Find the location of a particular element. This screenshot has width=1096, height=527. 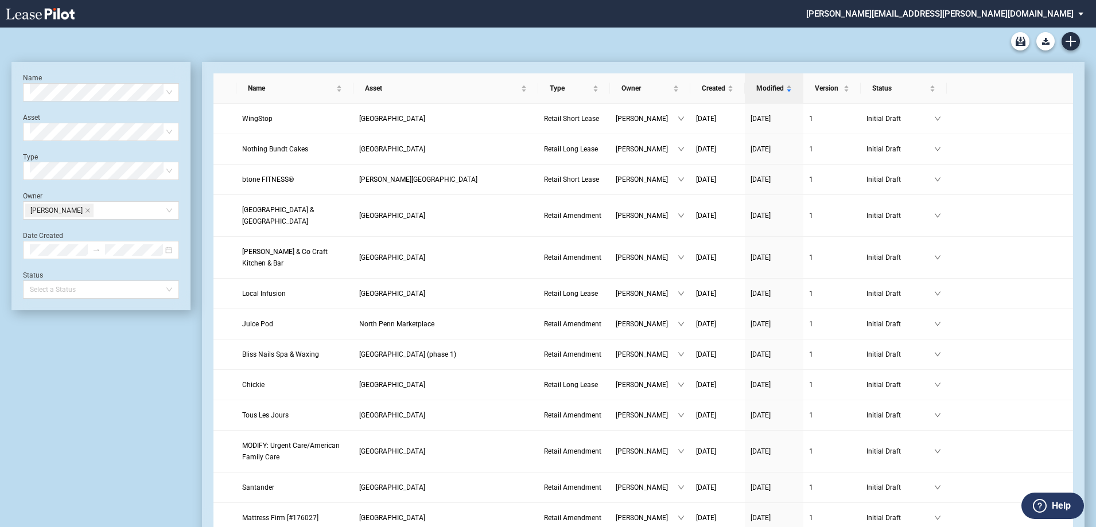

span: Middletown Plaza is located at coordinates (392, 294).